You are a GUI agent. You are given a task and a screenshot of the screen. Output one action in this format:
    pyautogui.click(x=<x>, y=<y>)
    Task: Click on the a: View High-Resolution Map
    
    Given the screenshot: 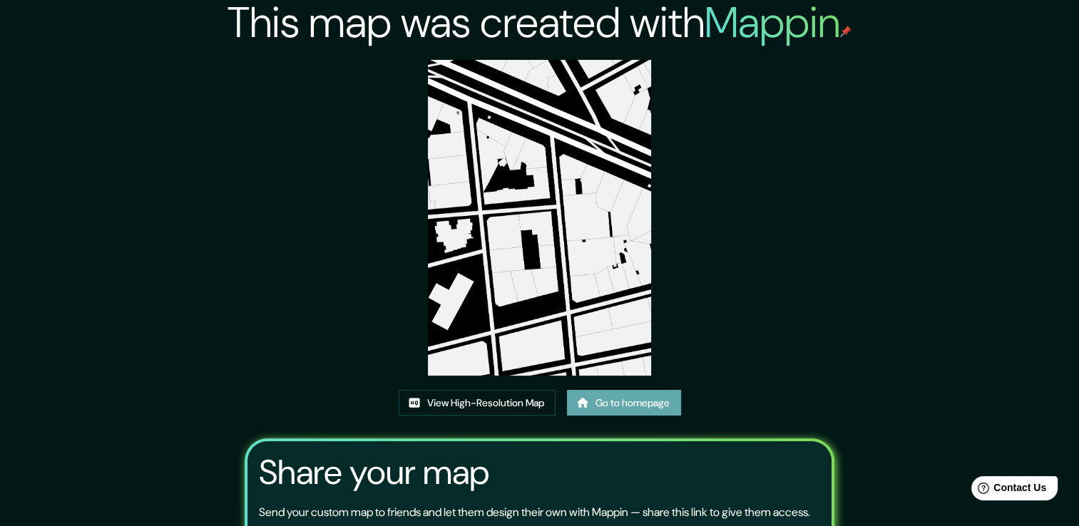 What is the action you would take?
    pyautogui.click(x=477, y=403)
    